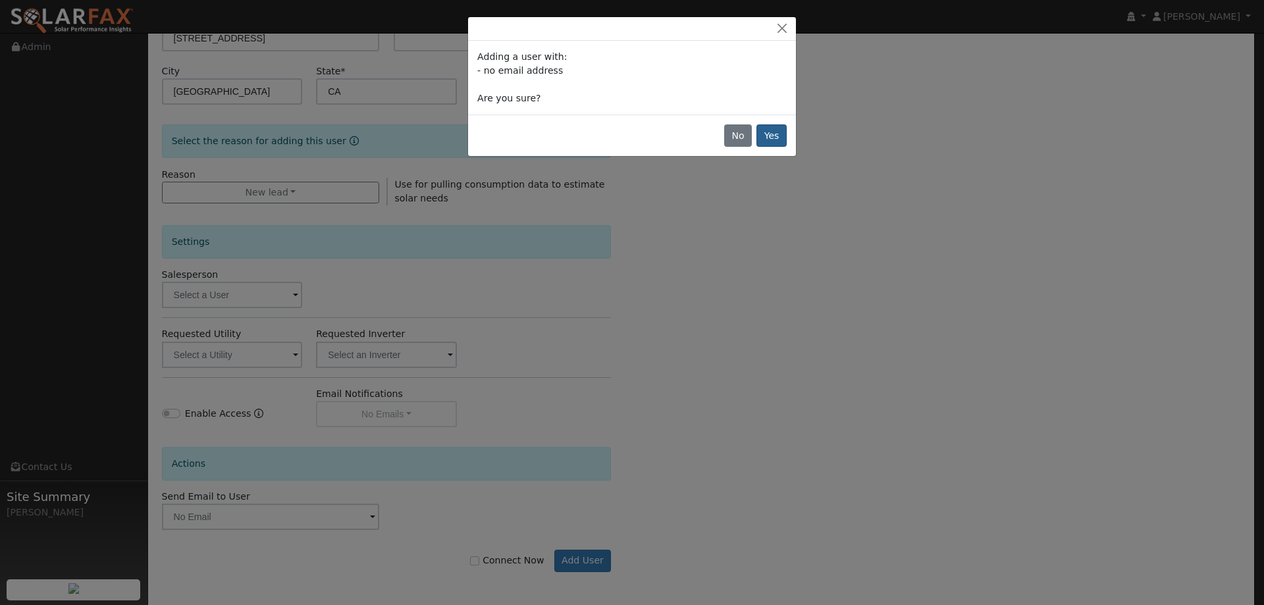 The width and height of the screenshot is (1264, 605). What do you see at coordinates (772, 136) in the screenshot?
I see `button: Yes` at bounding box center [772, 136].